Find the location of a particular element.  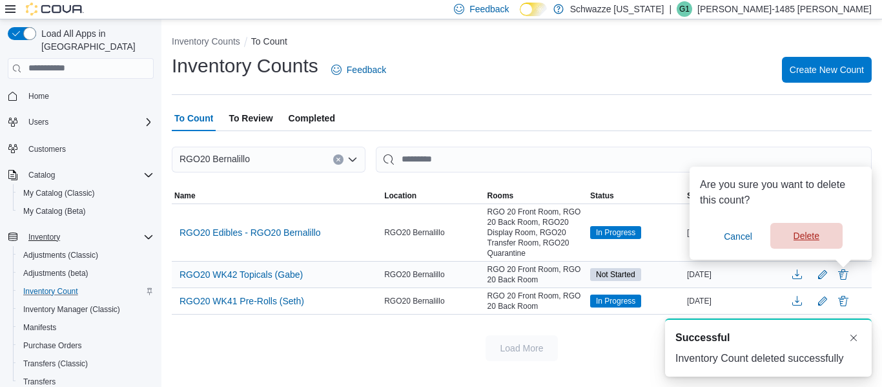

button: Rooms is located at coordinates (536, 196).